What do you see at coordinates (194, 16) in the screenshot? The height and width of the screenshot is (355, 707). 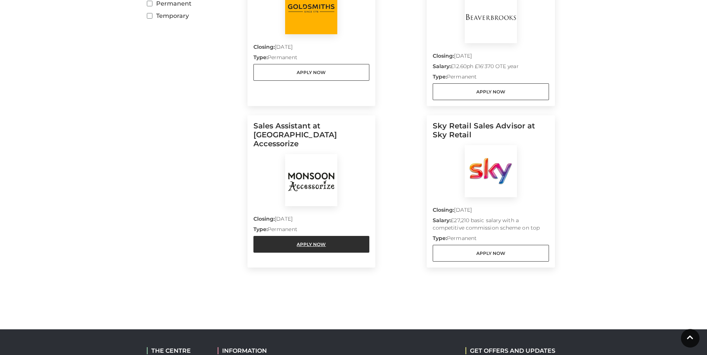 I see `label: Temporary` at bounding box center [194, 16].